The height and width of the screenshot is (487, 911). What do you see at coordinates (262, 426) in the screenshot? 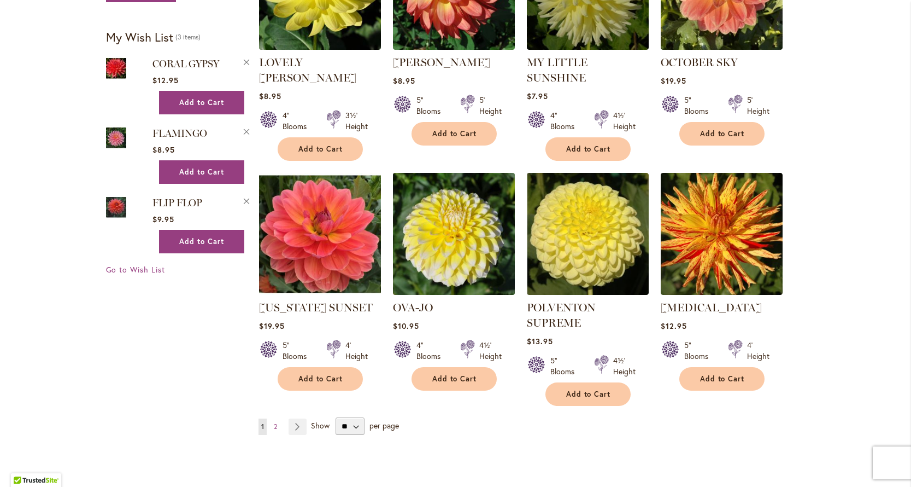
I see `span: 1` at bounding box center [262, 426].